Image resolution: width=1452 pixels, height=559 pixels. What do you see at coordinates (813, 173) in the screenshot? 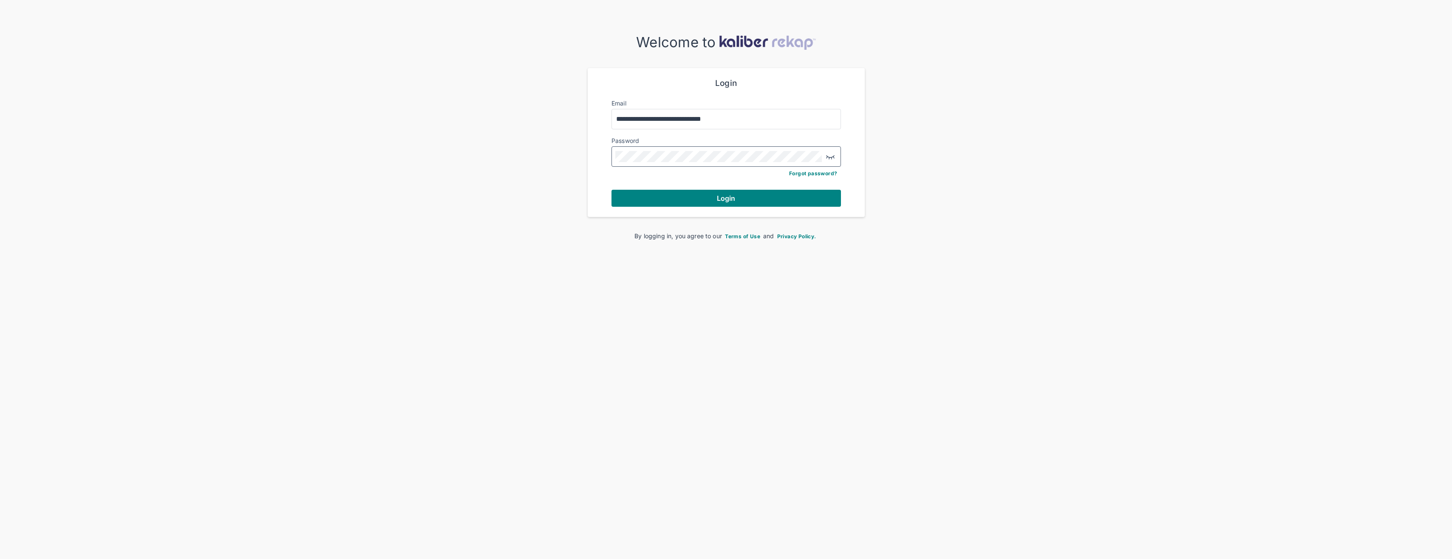
I see `a: Forgot password?` at bounding box center [813, 173].